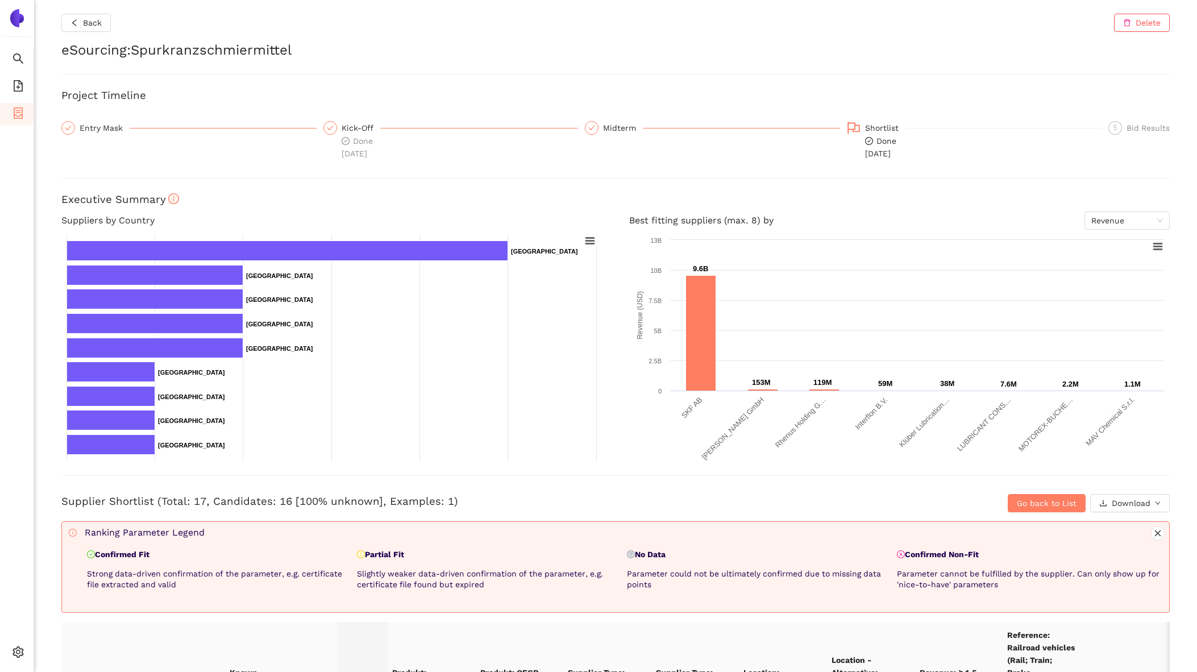 The width and height of the screenshot is (1197, 672). What do you see at coordinates (616, 51) in the screenshot?
I see `h2: eSourcing : Spurkranzschmiermittel` at bounding box center [616, 51].